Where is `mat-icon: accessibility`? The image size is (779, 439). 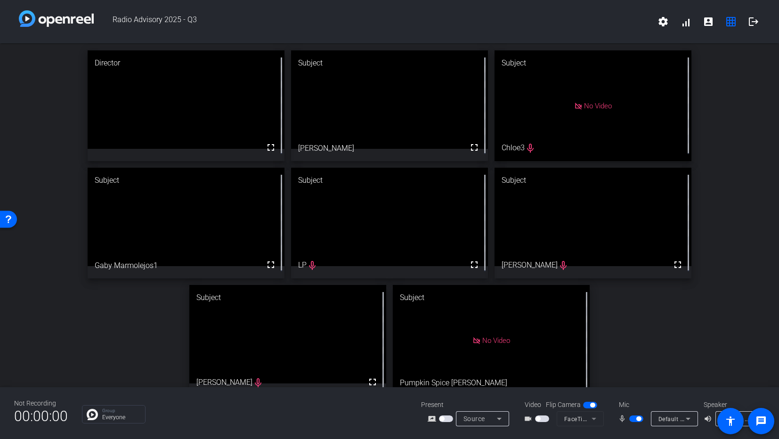 mat-icon: accessibility is located at coordinates (730, 421).